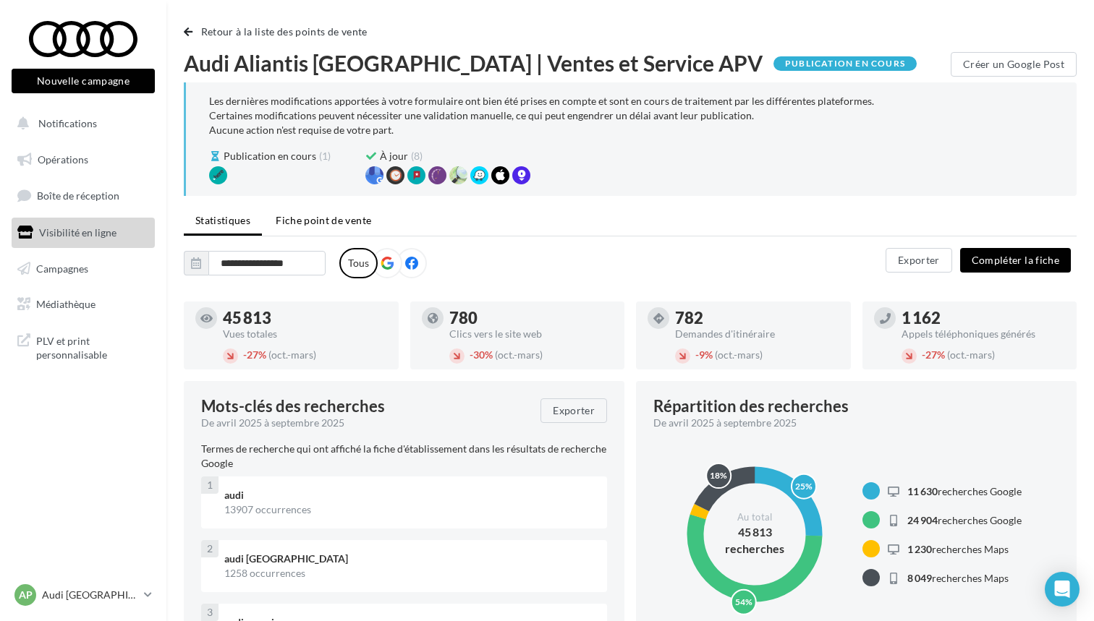 This screenshot has width=1094, height=621. Describe the element at coordinates (983, 318) in the screenshot. I see `div: 1 162` at that location.